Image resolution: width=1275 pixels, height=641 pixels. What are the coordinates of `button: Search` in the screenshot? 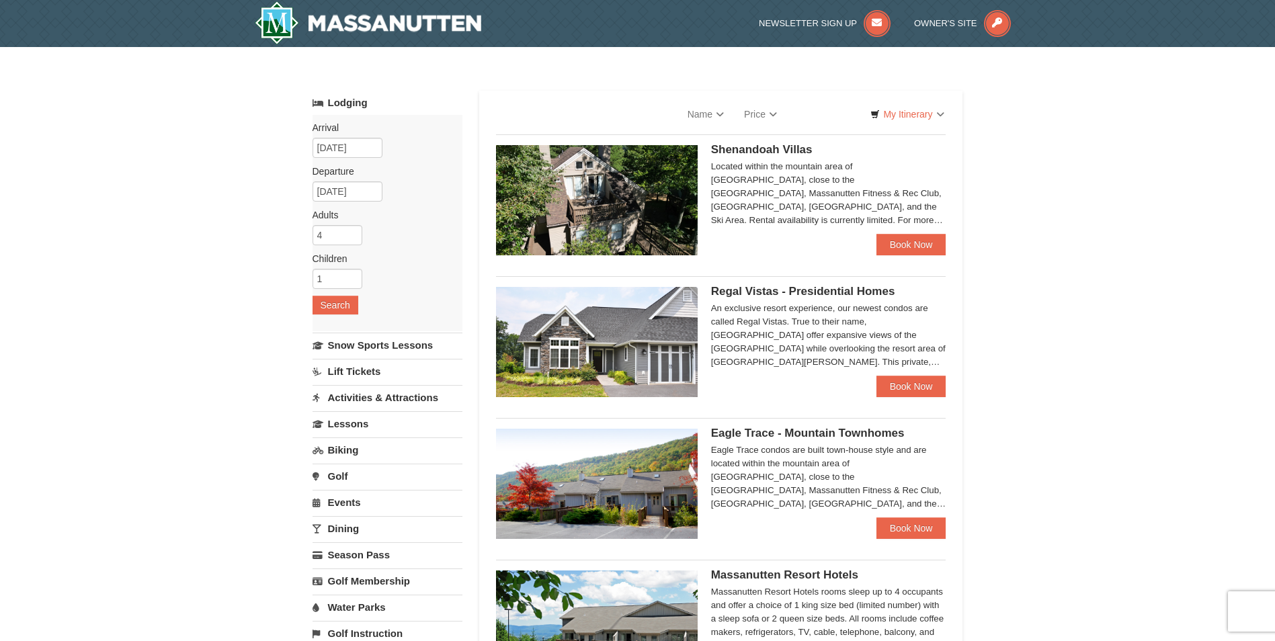 It's located at (335, 305).